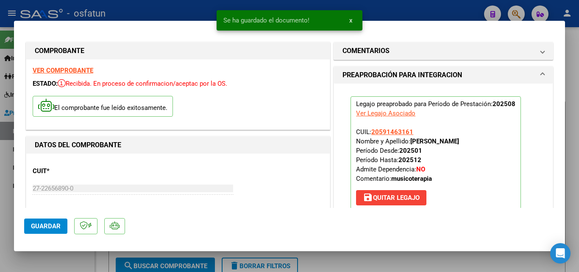 The image size is (579, 272). Describe the element at coordinates (391, 197) in the screenshot. I see `span: Quitar Legajo` at that location.